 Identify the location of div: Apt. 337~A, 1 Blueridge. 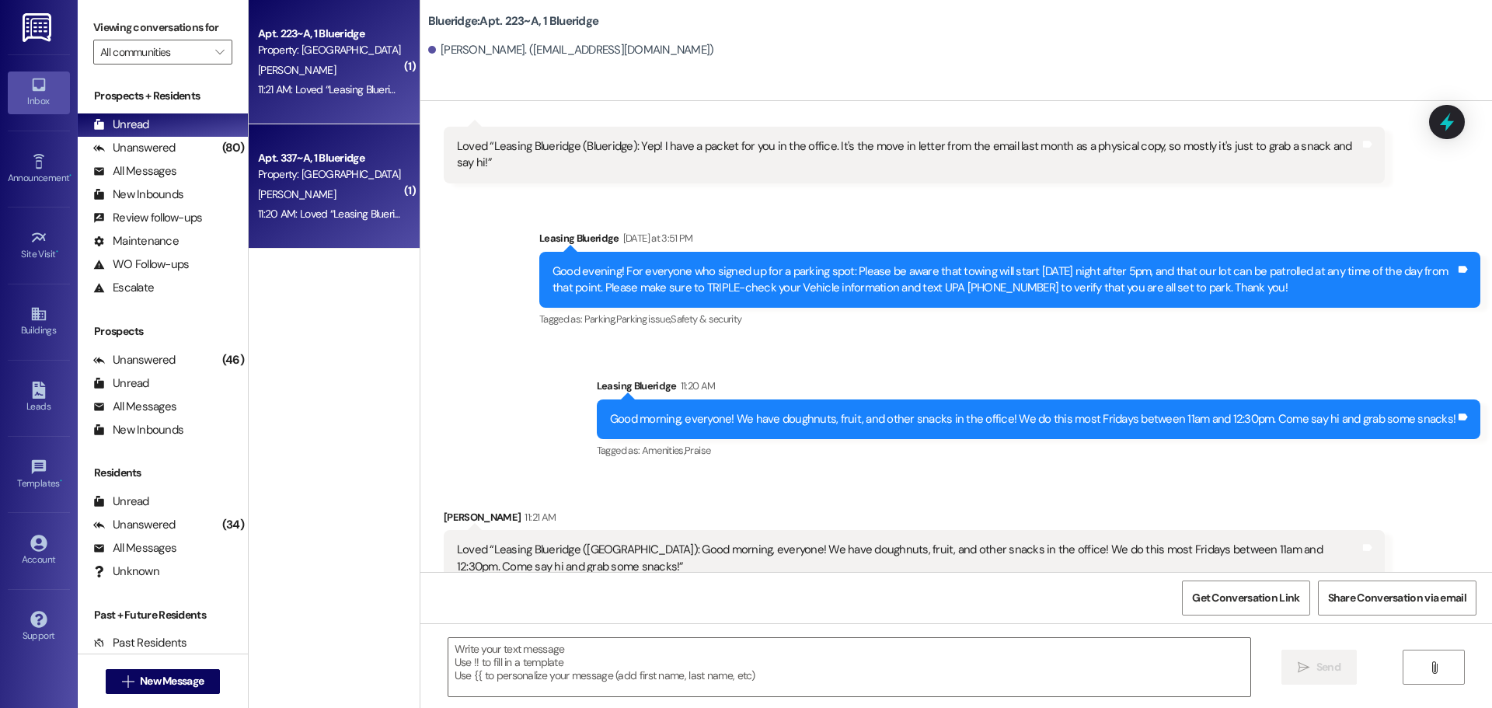
(329, 158).